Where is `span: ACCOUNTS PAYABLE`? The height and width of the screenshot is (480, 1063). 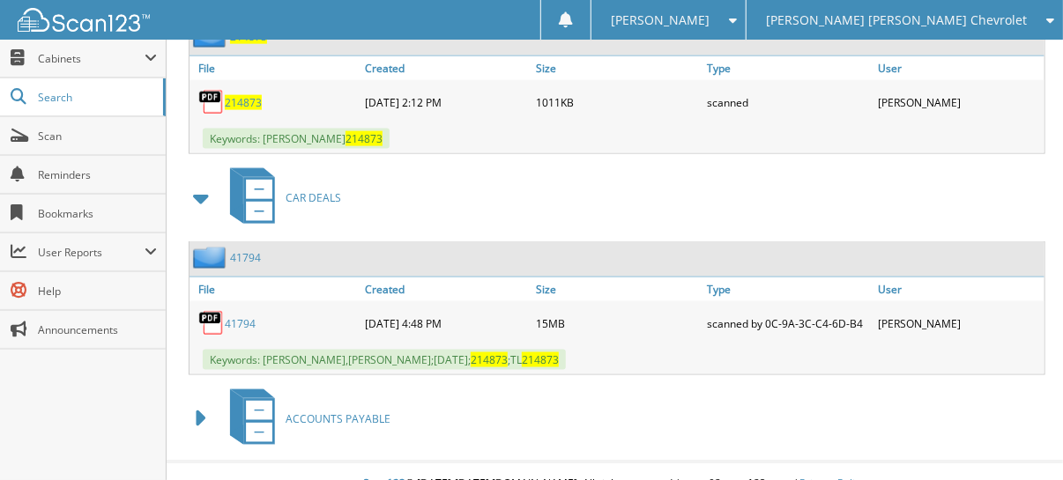 span: ACCOUNTS PAYABLE is located at coordinates (338, 419).